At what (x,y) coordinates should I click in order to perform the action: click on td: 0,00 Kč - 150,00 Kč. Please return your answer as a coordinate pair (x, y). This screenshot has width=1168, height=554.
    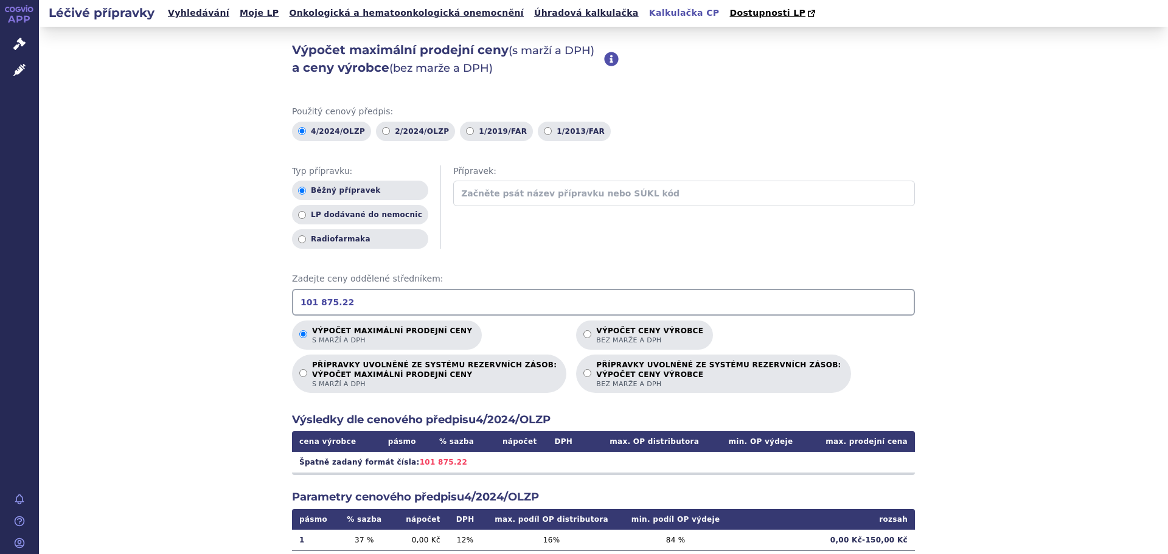
    Looking at the image, I should click on (823, 540).